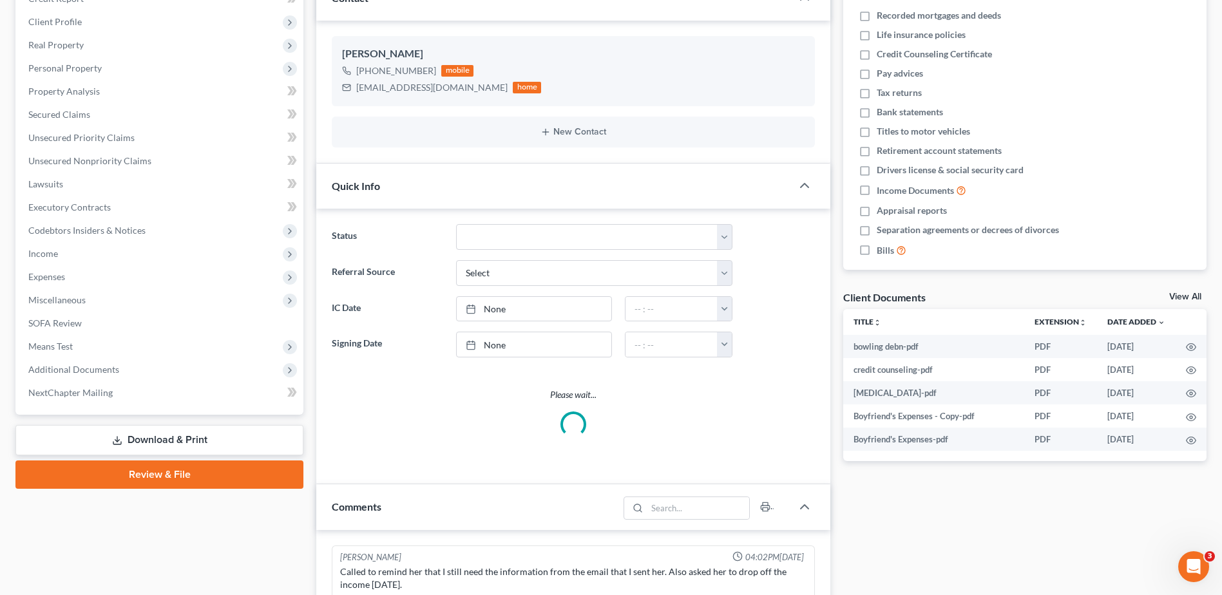 Image resolution: width=1222 pixels, height=595 pixels. What do you see at coordinates (70, 392) in the screenshot?
I see `span: NextChapter Mailing` at bounding box center [70, 392].